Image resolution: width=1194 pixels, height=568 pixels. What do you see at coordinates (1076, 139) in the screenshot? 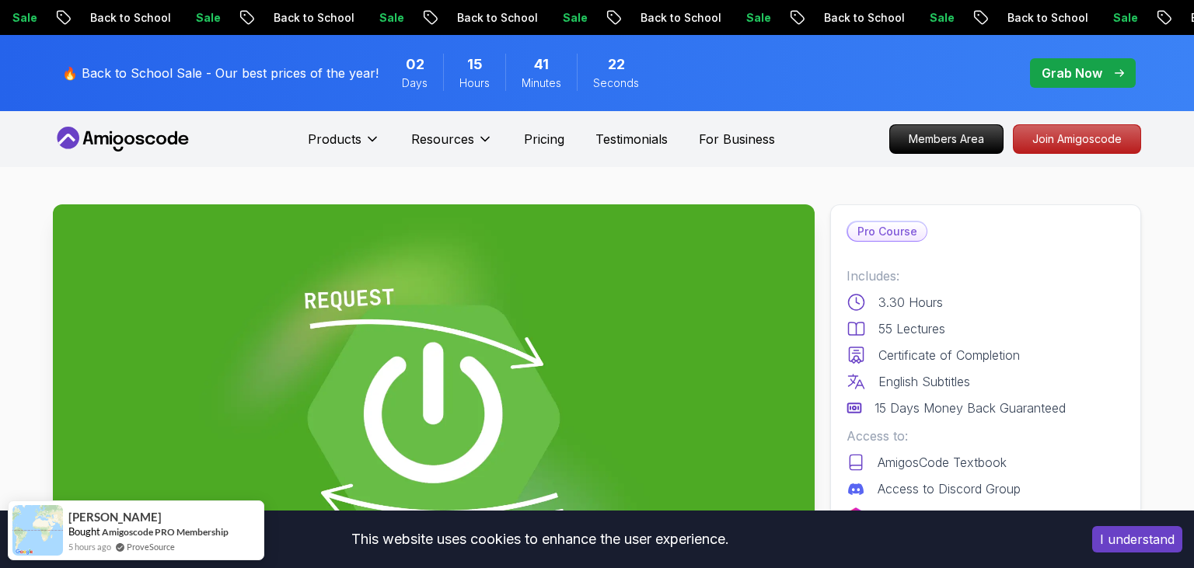
I see `p: Join Amigoscode` at bounding box center [1076, 139].